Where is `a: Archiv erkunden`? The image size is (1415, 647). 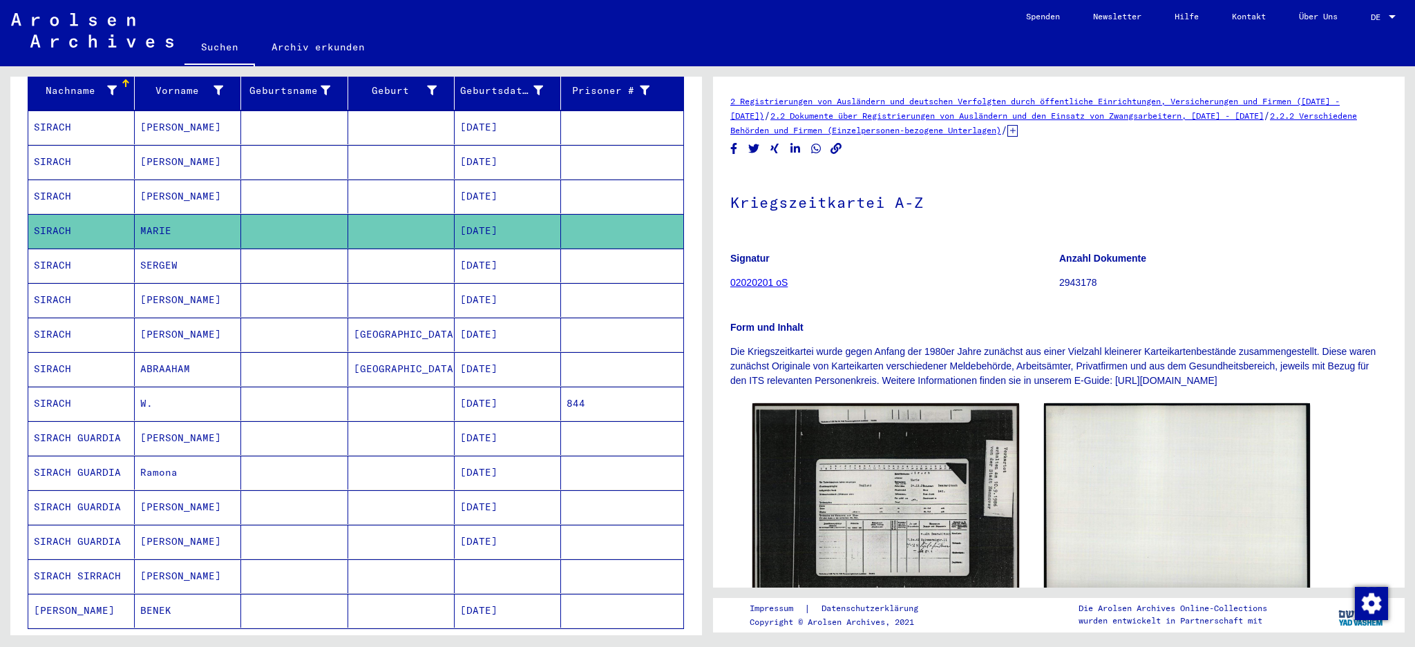
a: Archiv erkunden is located at coordinates (318, 47).